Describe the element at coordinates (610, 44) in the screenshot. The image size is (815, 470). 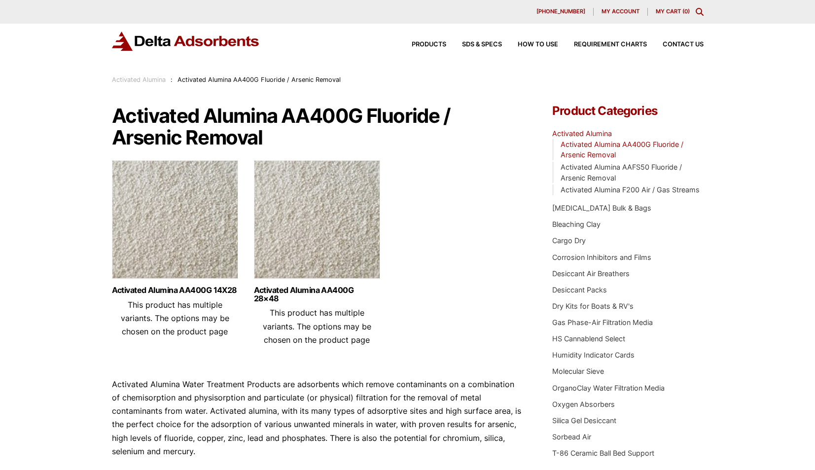
I see `span: Requirement Charts` at that location.